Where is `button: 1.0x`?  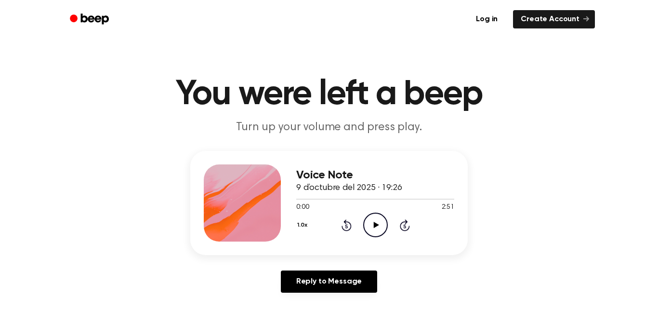
button: 1.0x is located at coordinates (304, 225).